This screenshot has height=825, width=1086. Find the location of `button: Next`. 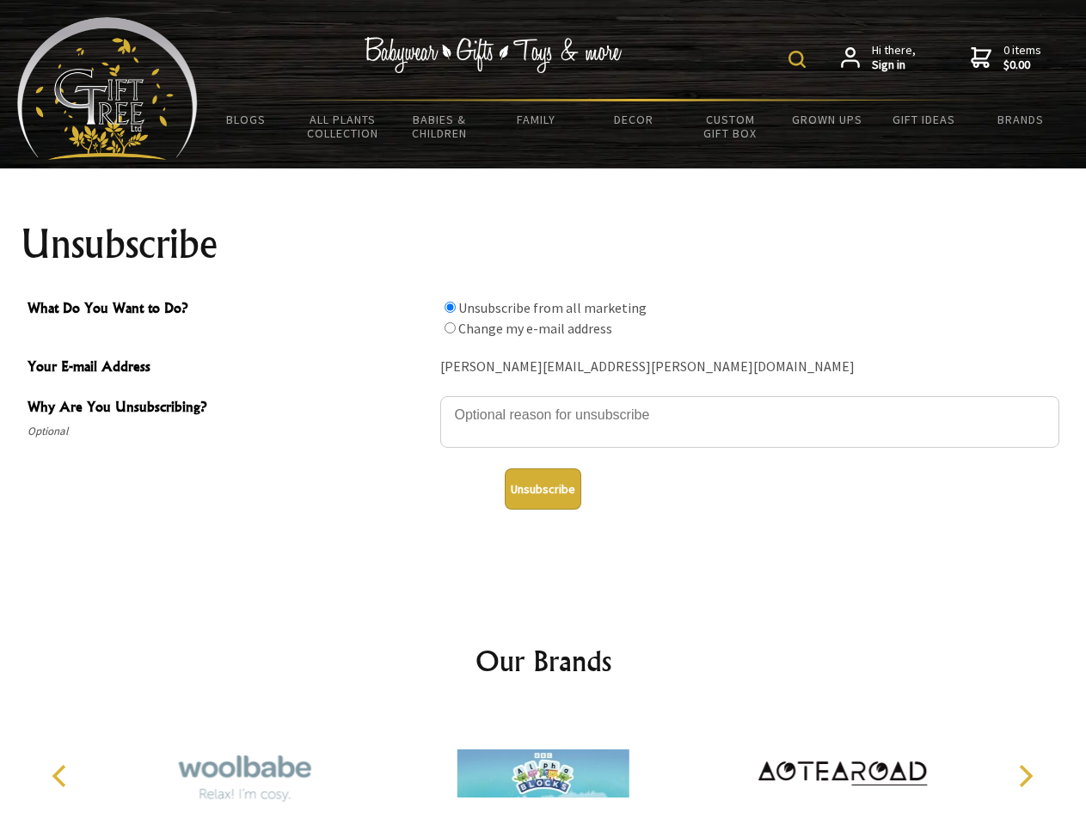

button: Next is located at coordinates (1025, 776).